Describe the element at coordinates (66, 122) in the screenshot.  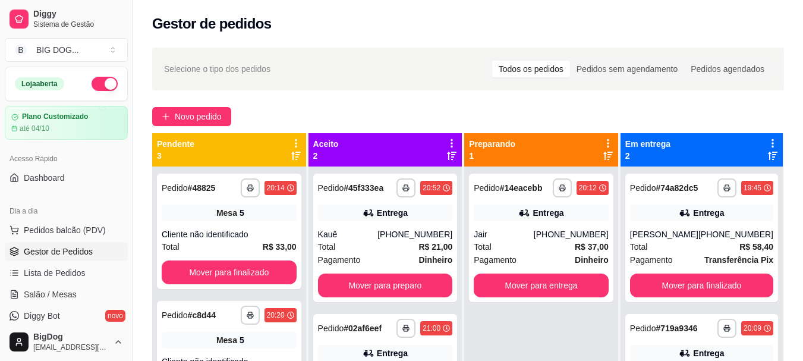
I see `a: Plano Customizadoaté 04/10` at that location.